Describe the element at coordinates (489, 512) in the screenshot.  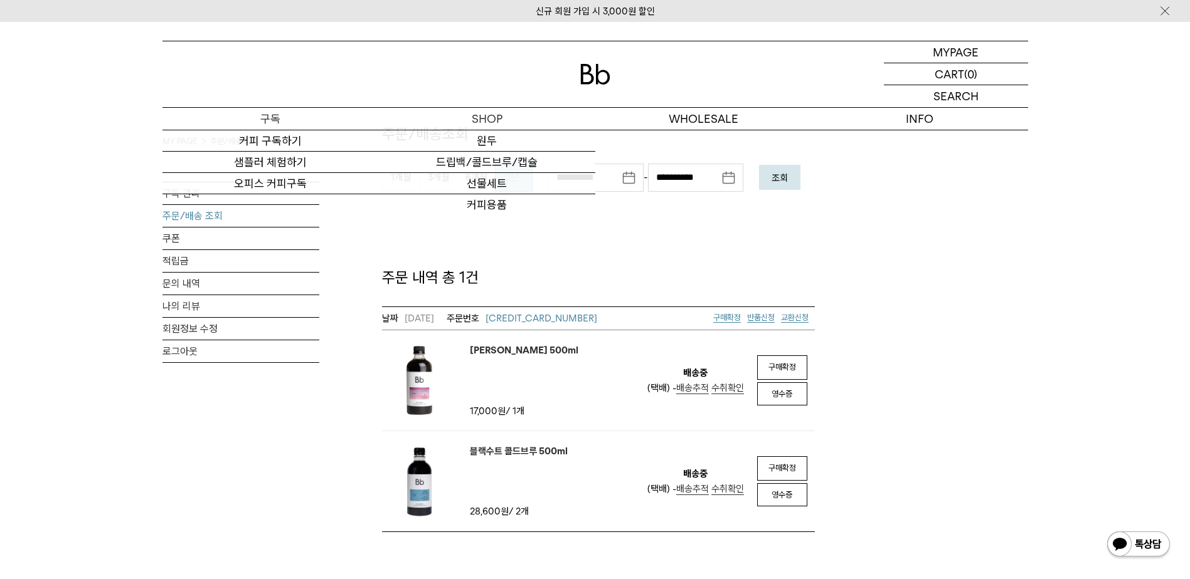
I see `strong: 28,600원` at that location.